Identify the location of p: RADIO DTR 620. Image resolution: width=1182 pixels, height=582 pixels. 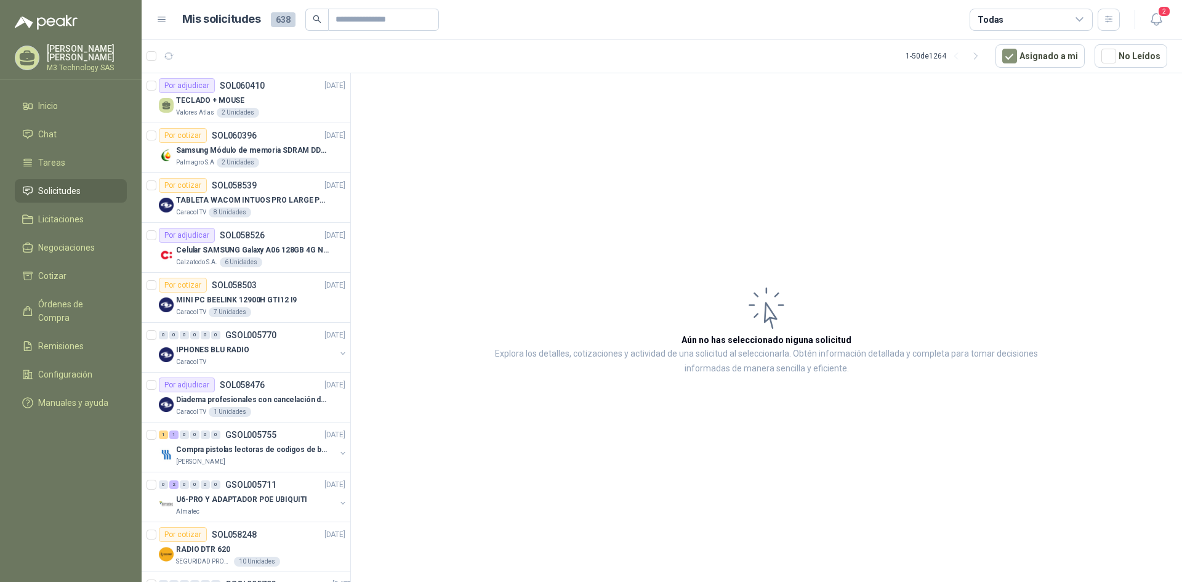
(203, 549).